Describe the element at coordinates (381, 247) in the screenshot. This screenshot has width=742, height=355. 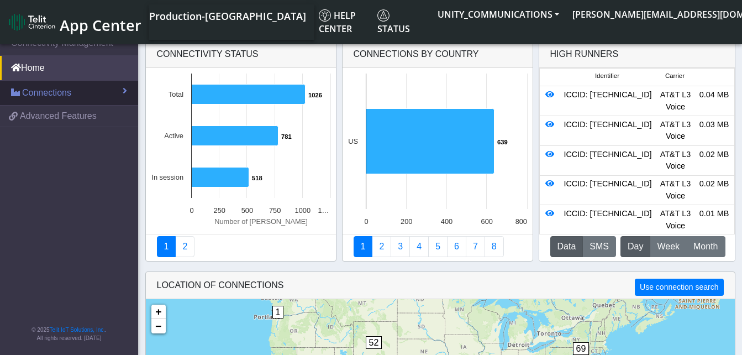
I see `a: Carrier` at that location.